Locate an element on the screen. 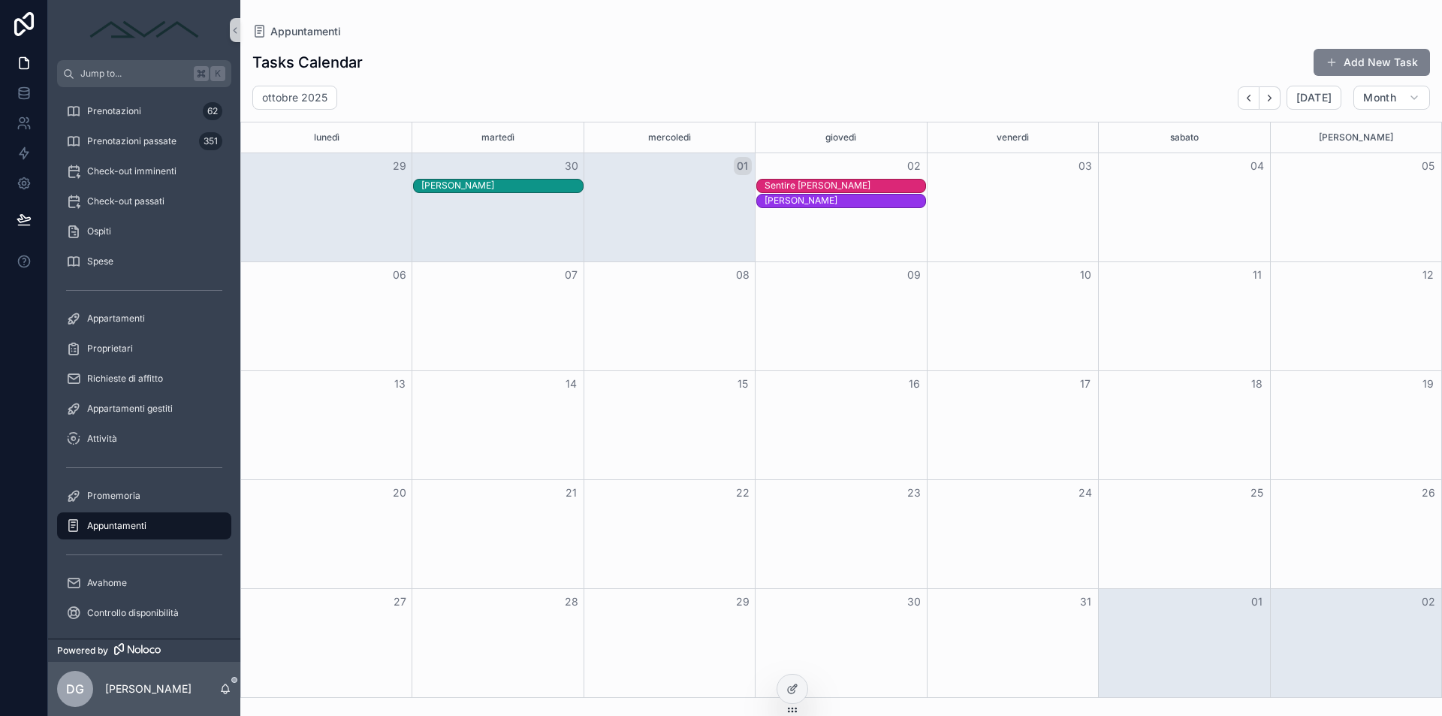 The image size is (1442, 716). div: lunedì is located at coordinates (326, 137).